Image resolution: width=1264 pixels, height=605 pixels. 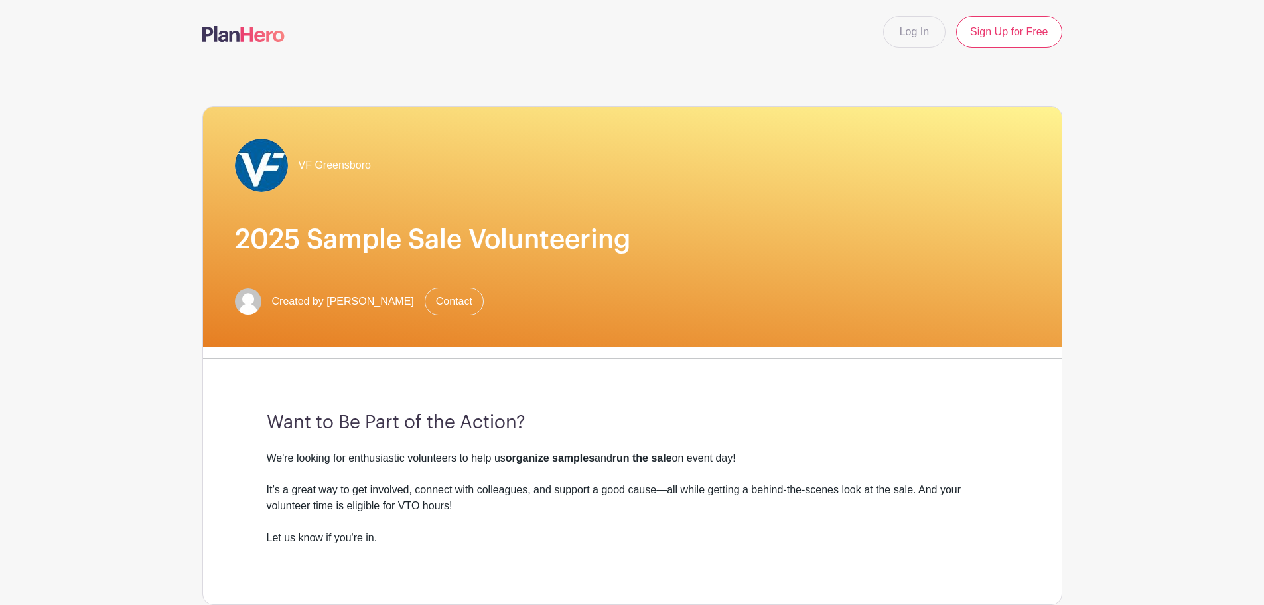 I want to click on img: logo-507f7623f17ff9eddc593b1ce0a138ce2505c220e1c5a4e2b4648c50719b7d32.svg, so click(x=244, y=34).